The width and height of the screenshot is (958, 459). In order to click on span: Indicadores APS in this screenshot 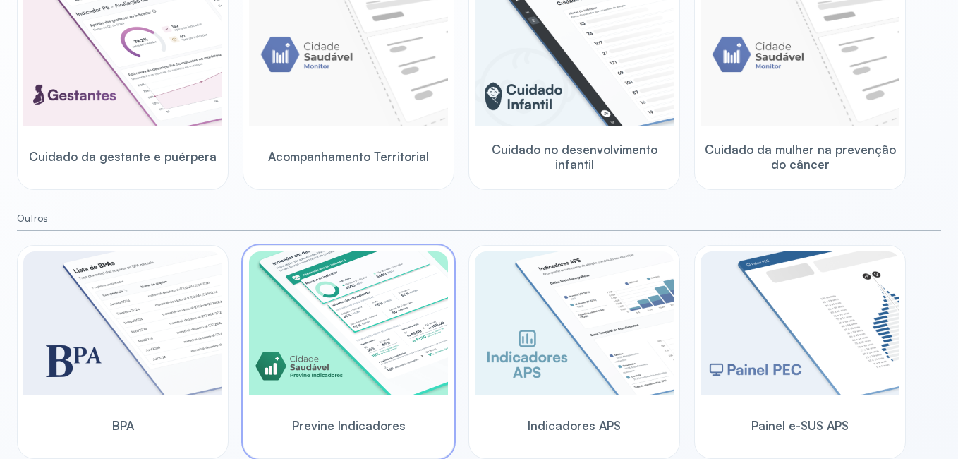, I will do `click(575, 425)`.